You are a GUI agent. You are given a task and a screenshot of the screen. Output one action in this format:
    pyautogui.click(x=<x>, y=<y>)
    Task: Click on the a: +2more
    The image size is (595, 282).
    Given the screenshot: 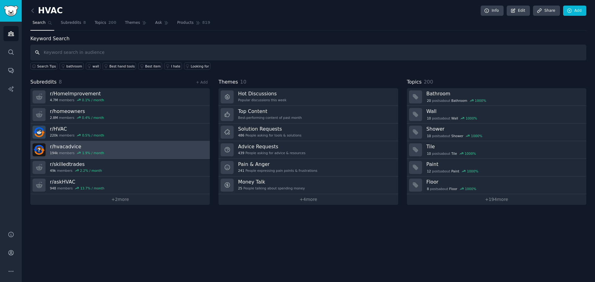 What is the action you would take?
    pyautogui.click(x=120, y=200)
    